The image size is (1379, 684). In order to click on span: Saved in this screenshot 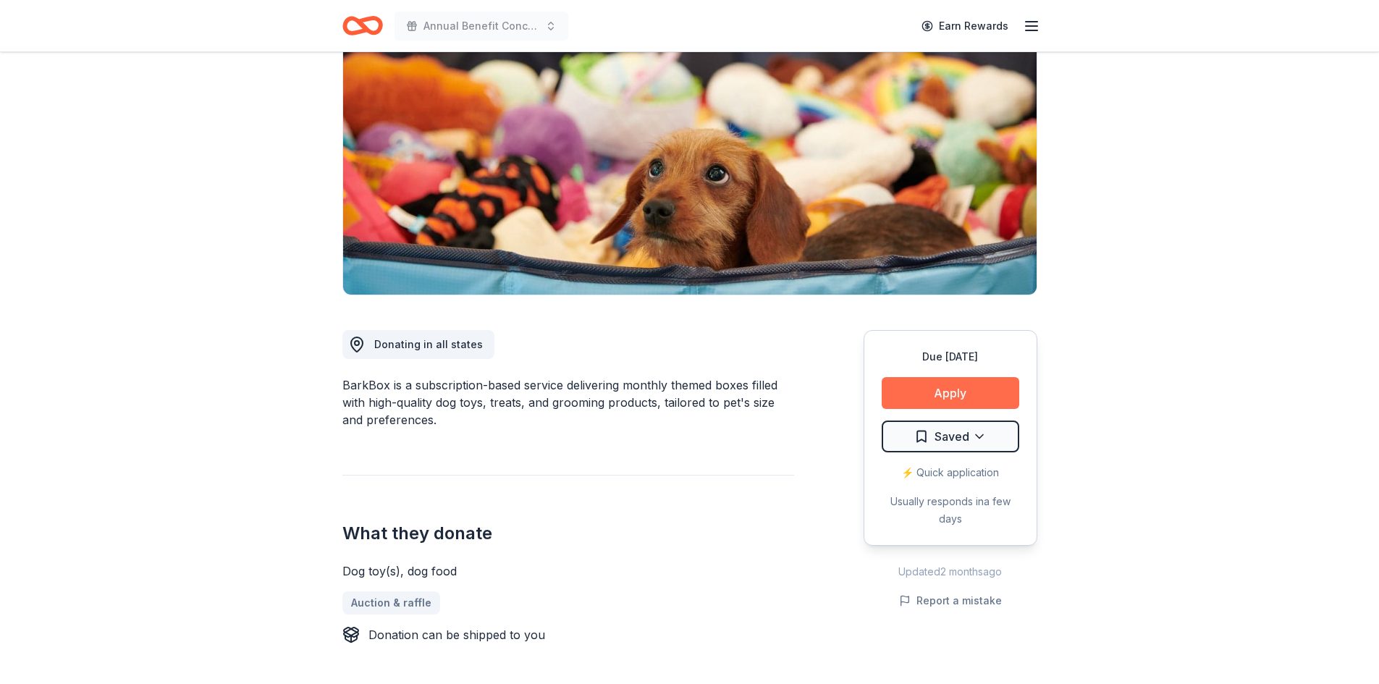, I will do `click(952, 437)`.